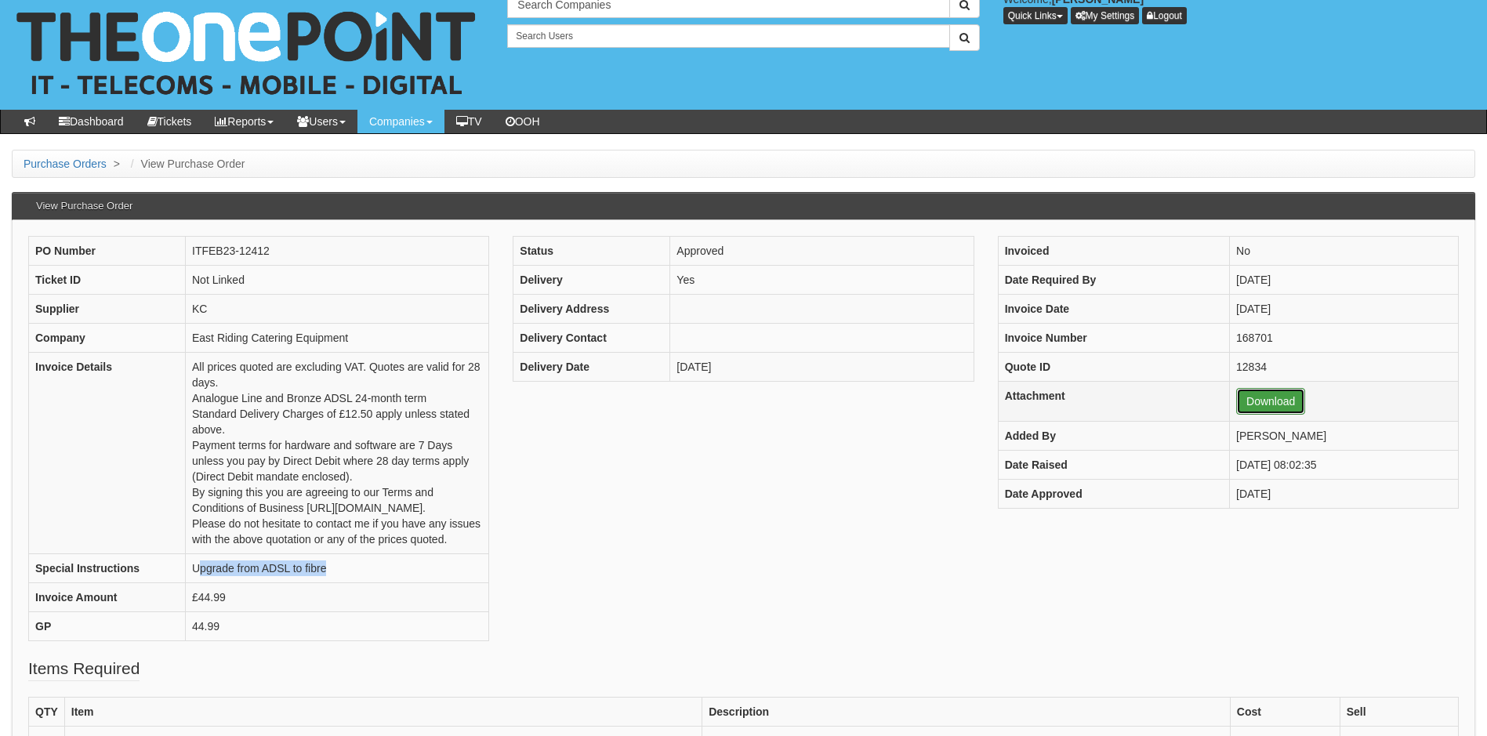 This screenshot has height=736, width=1487. Describe the element at coordinates (1345, 251) in the screenshot. I see `td: No` at that location.